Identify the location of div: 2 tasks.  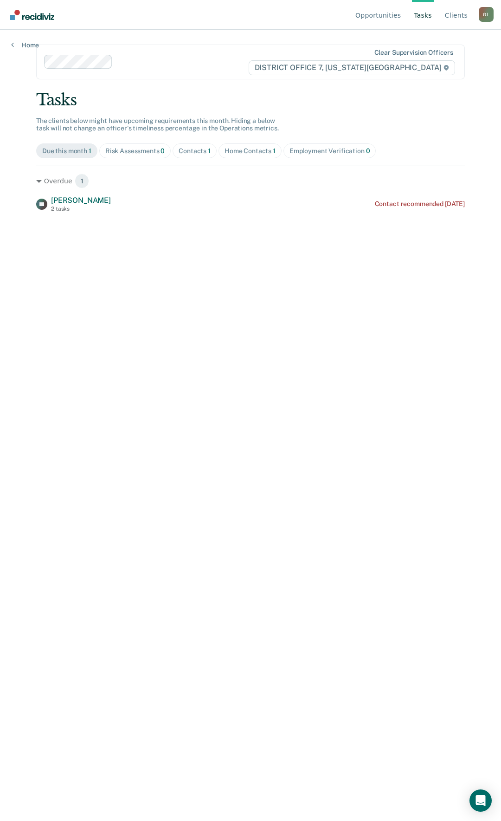
(81, 209).